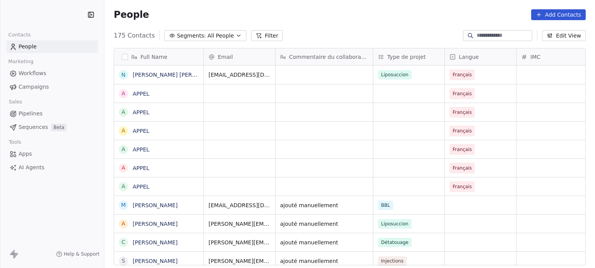  I want to click on div: C, so click(124, 242).